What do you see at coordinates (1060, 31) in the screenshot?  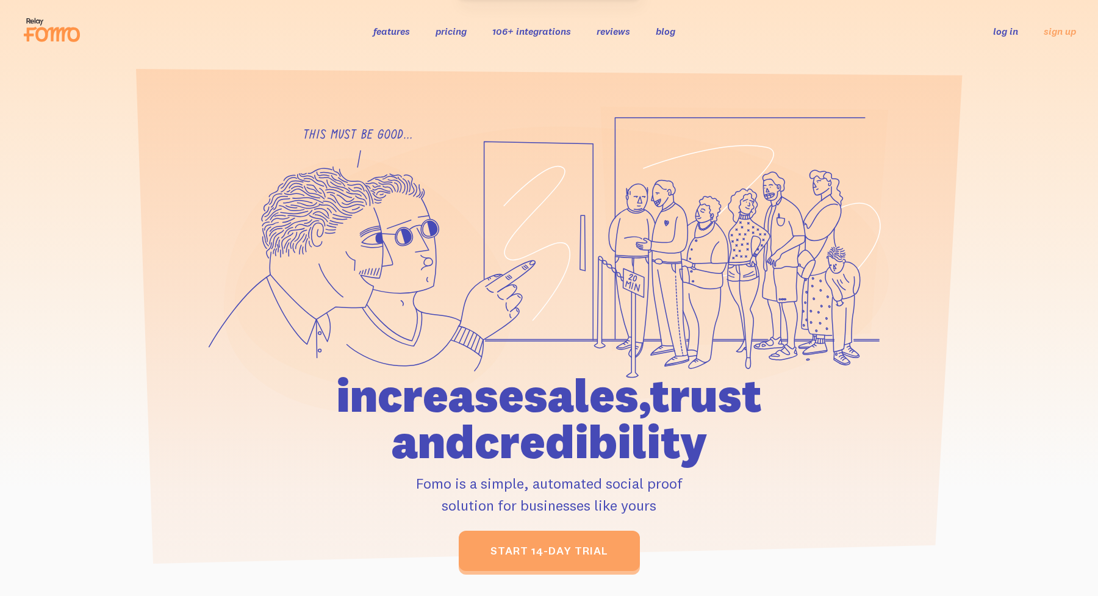 I see `a: sign up` at bounding box center [1060, 31].